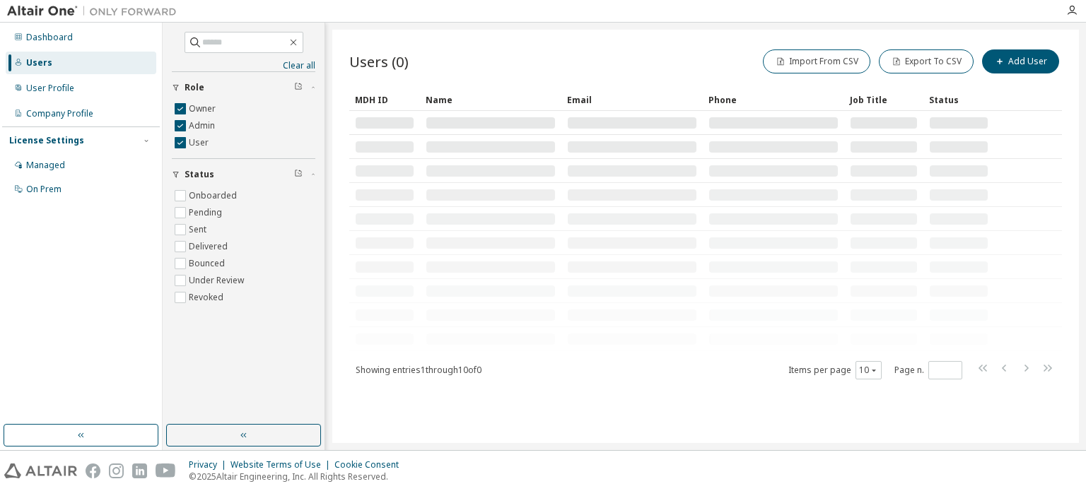  Describe the element at coordinates (59, 114) in the screenshot. I see `div: Company Profile` at that location.